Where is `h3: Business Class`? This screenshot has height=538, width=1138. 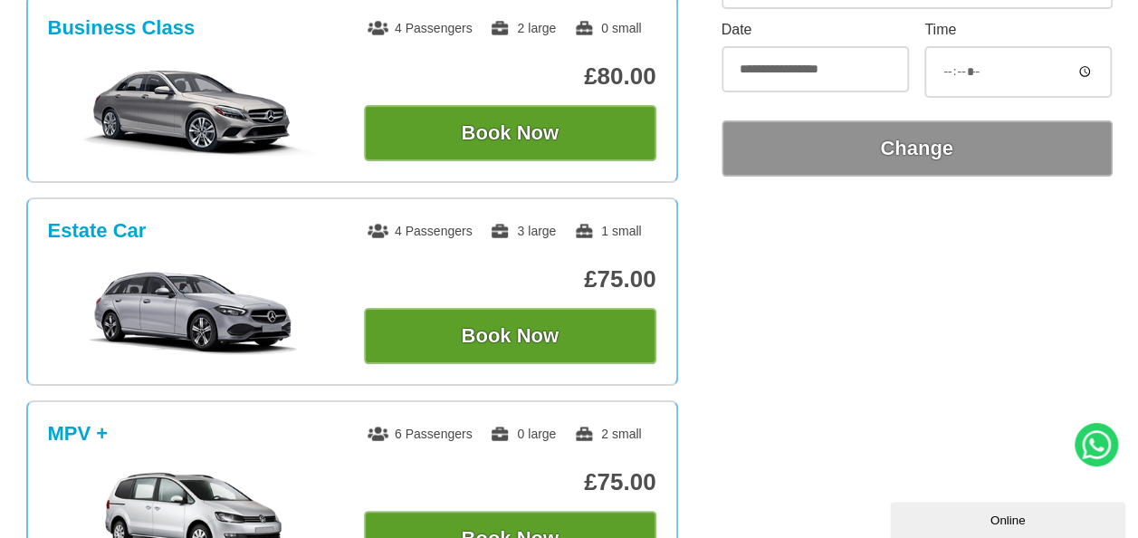
h3: Business Class is located at coordinates (121, 28).